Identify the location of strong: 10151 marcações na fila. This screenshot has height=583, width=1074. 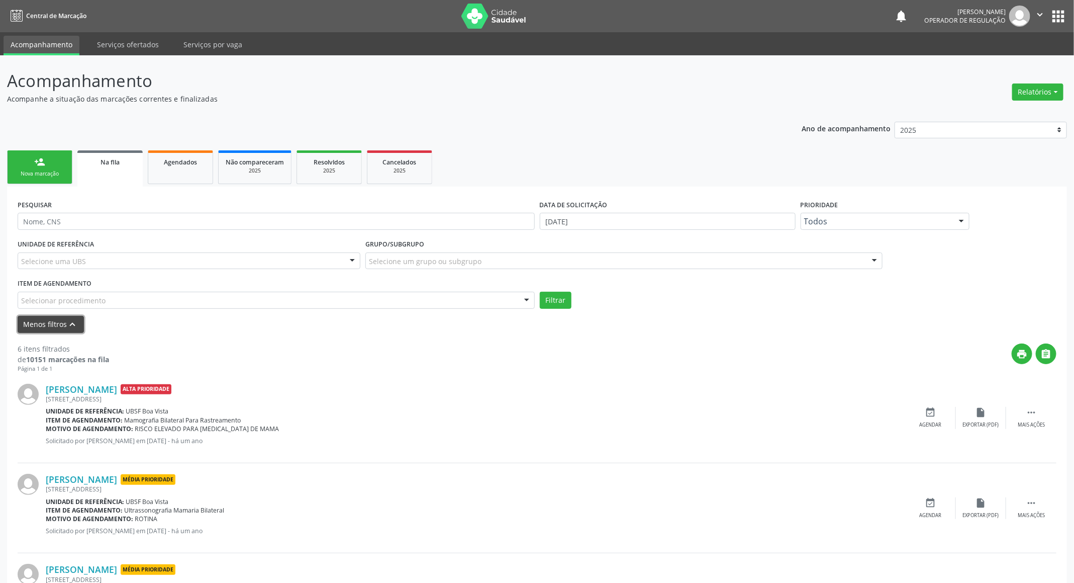
(67, 359).